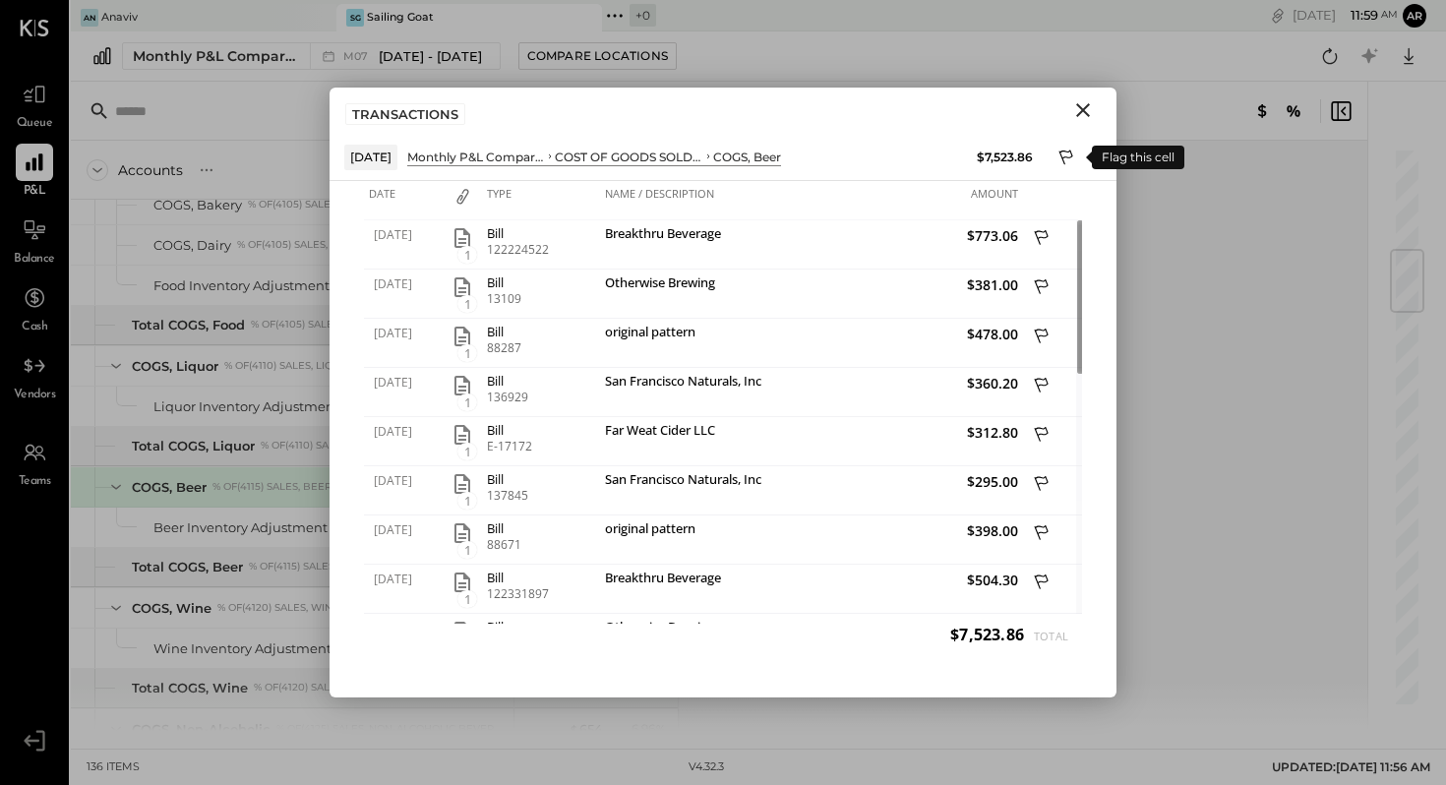 The height and width of the screenshot is (785, 1446). I want to click on div: SG, so click(355, 18).